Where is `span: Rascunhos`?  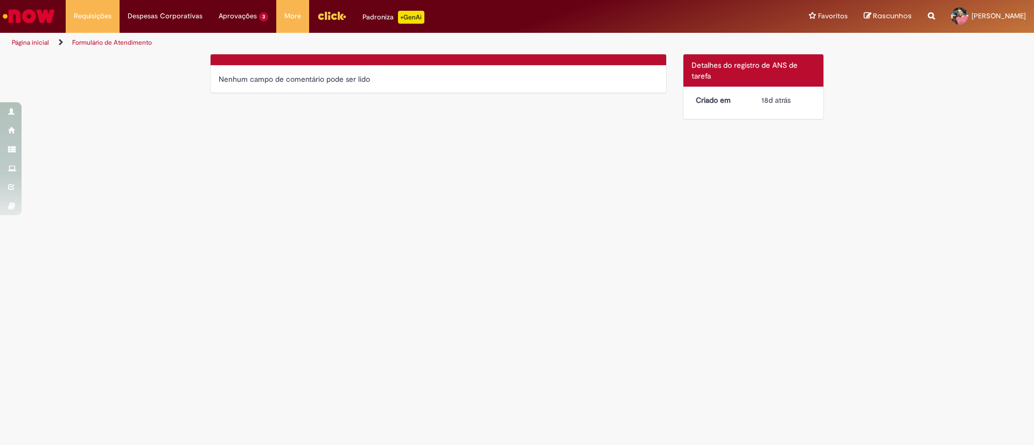 span: Rascunhos is located at coordinates (892, 16).